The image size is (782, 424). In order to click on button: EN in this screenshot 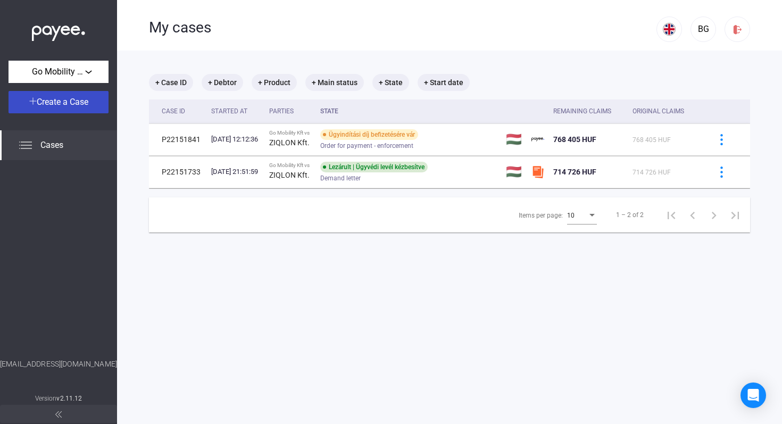, I will do `click(669, 29)`.